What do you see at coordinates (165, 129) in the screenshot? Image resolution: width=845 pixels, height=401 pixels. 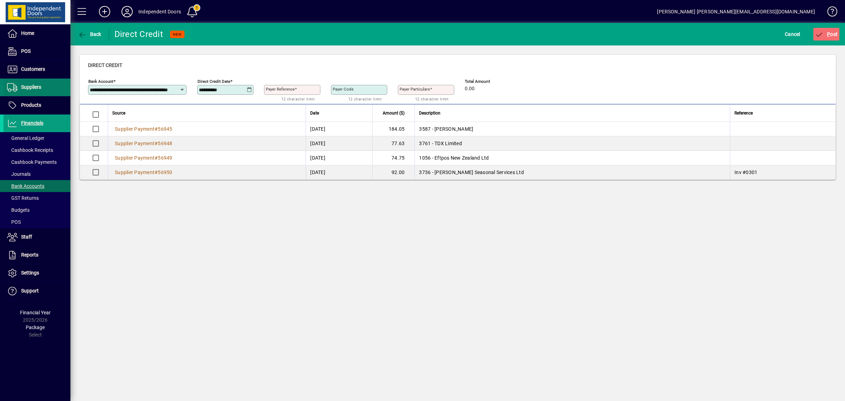 I see `span: 56945` at bounding box center [165, 129].